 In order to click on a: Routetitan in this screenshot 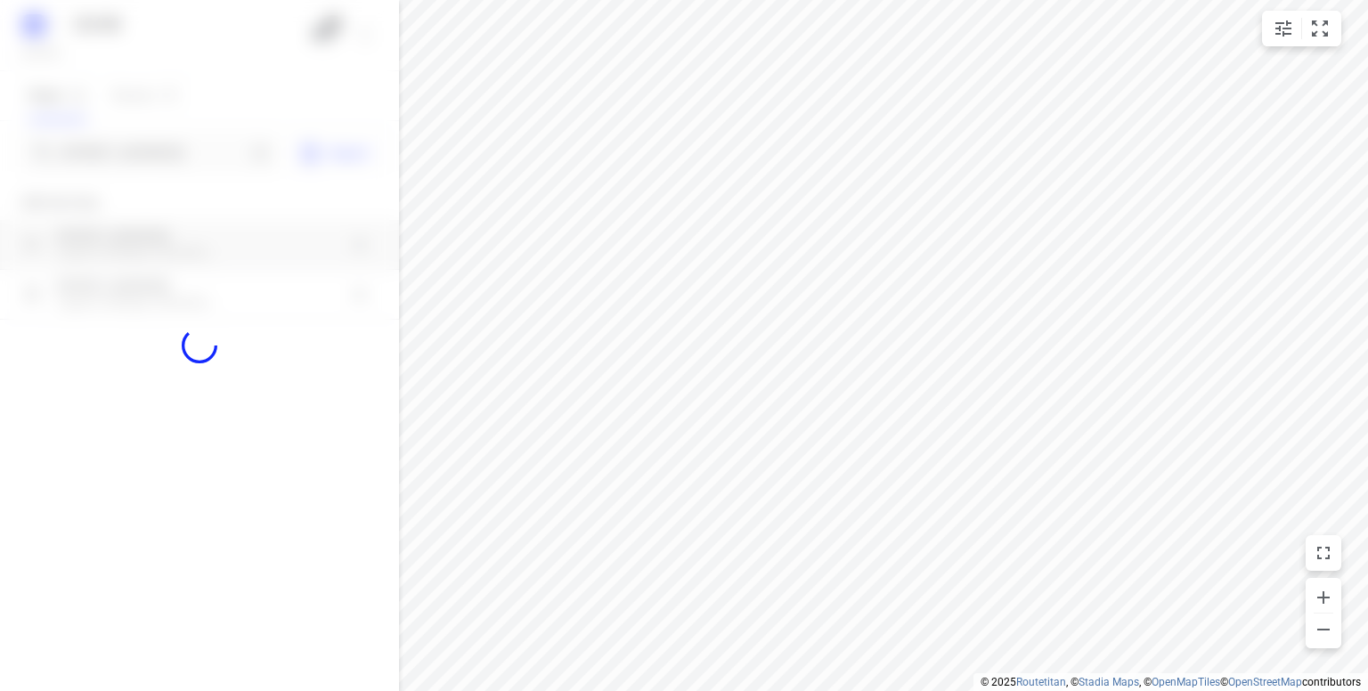, I will do `click(1041, 682)`.